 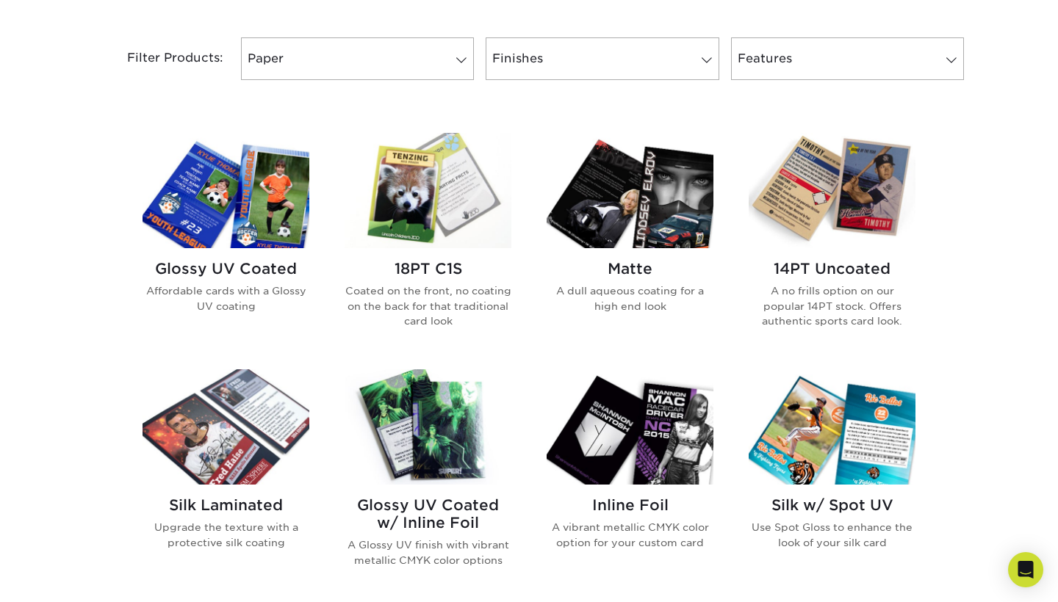 What do you see at coordinates (427, 190) in the screenshot?
I see `img: 18PT C1S Trading Cards` at bounding box center [427, 190].